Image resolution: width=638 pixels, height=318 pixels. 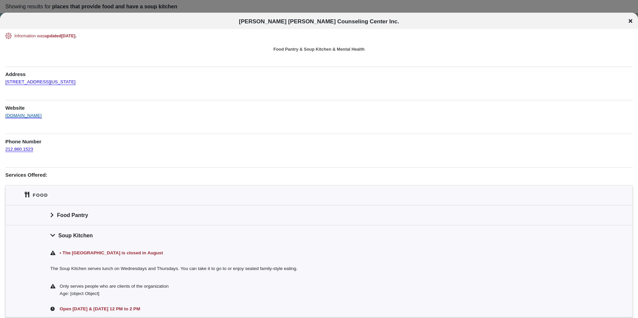 I want to click on div: Age: [object Object], so click(x=323, y=294).